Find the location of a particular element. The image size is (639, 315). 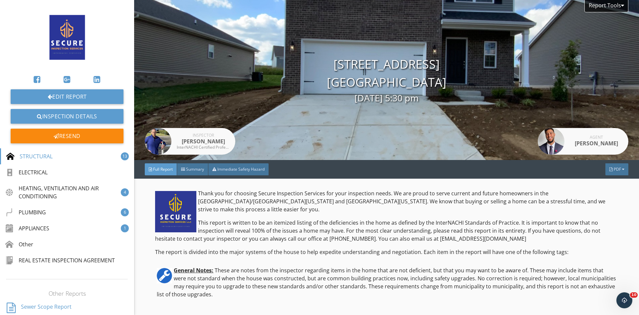

span: PDF is located at coordinates (618, 169).